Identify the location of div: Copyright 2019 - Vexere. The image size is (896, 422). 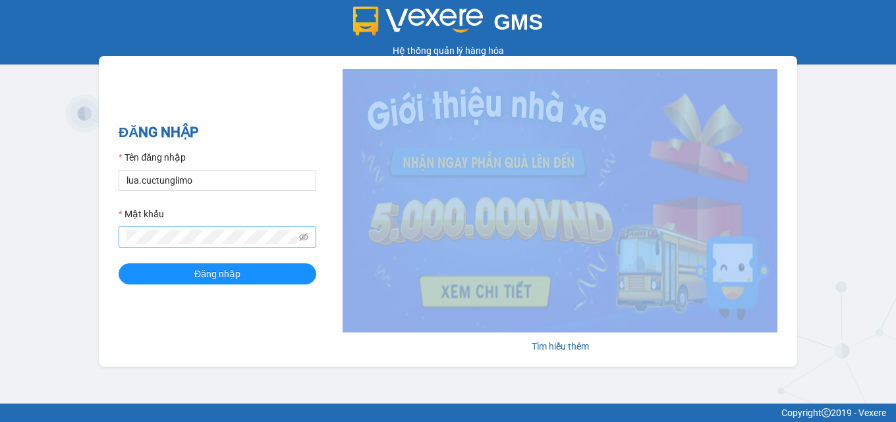
(448, 413).